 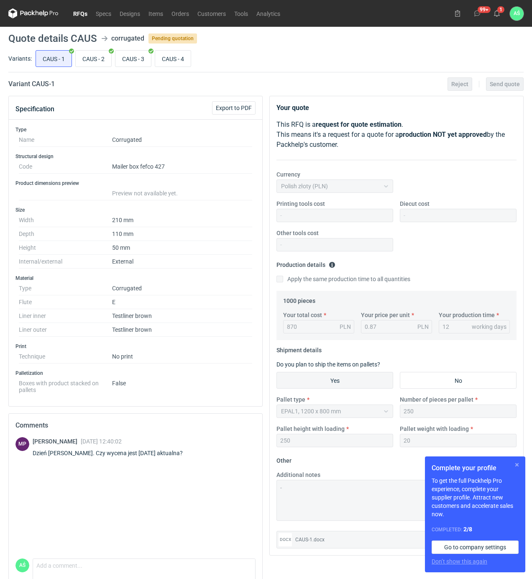 I want to click on label: Additional notes, so click(x=298, y=475).